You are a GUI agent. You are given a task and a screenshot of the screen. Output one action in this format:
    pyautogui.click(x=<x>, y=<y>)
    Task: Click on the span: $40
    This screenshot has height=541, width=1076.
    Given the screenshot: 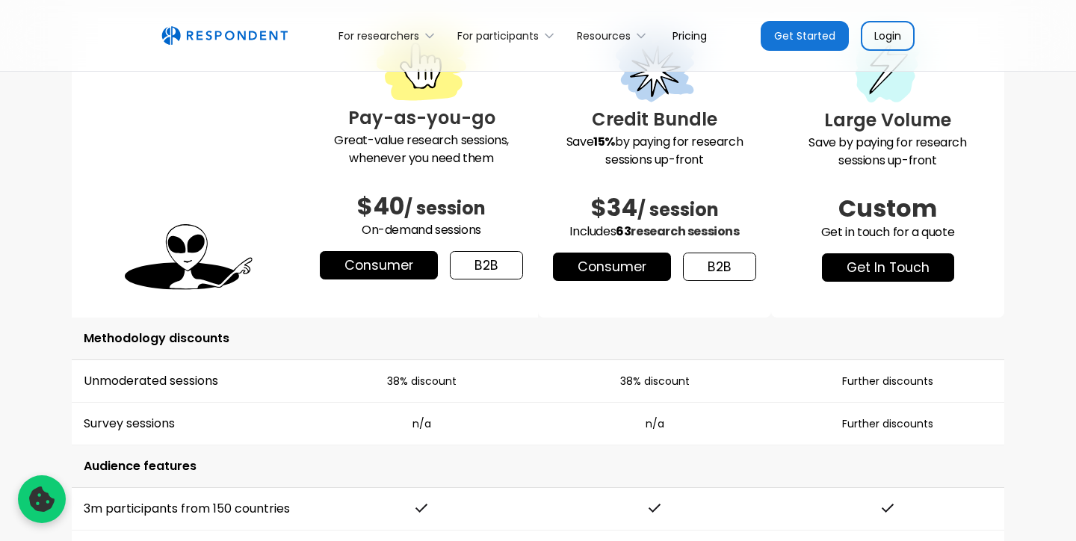 What is the action you would take?
    pyautogui.click(x=380, y=205)
    